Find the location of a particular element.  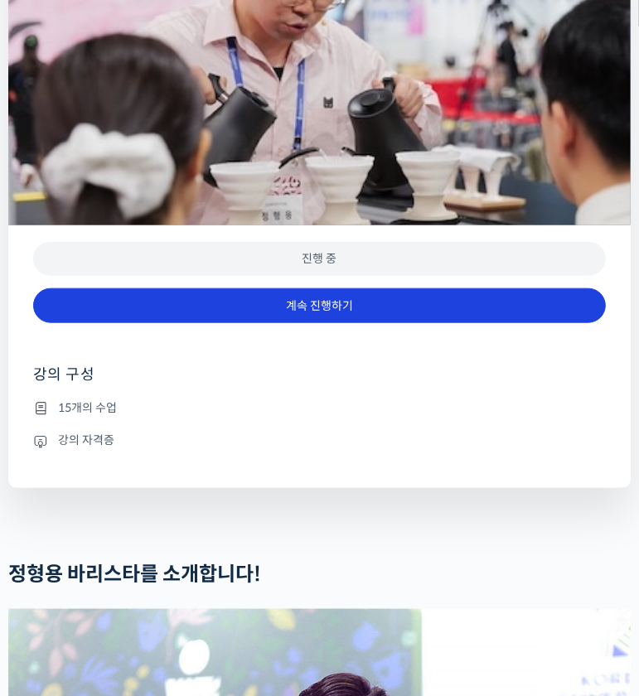

span: 설정 is located at coordinates (266, 557).